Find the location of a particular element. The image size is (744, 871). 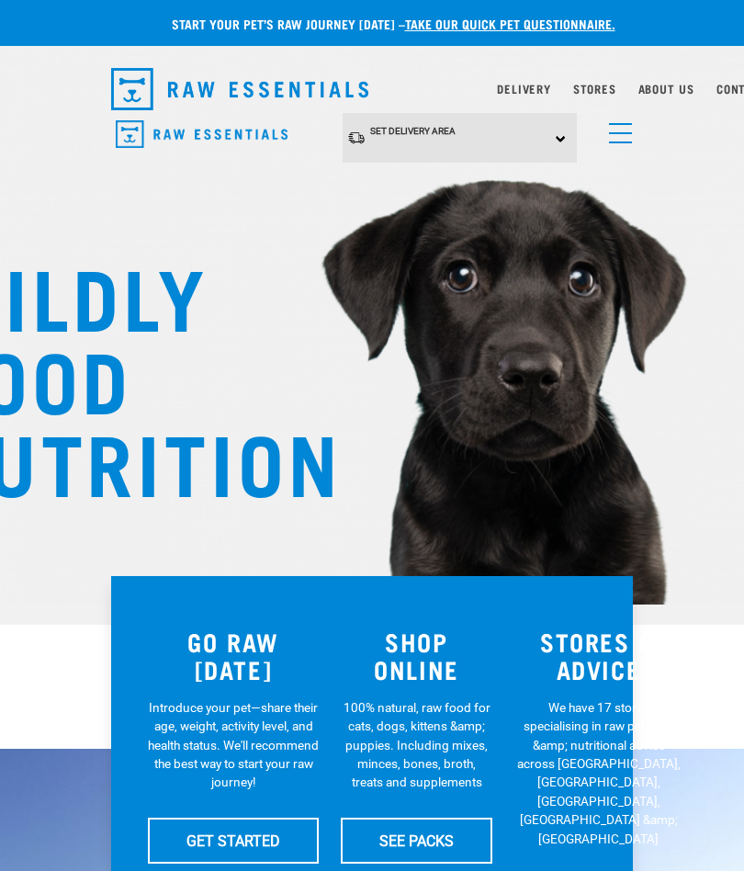

a: GET STARTED is located at coordinates (233, 841).